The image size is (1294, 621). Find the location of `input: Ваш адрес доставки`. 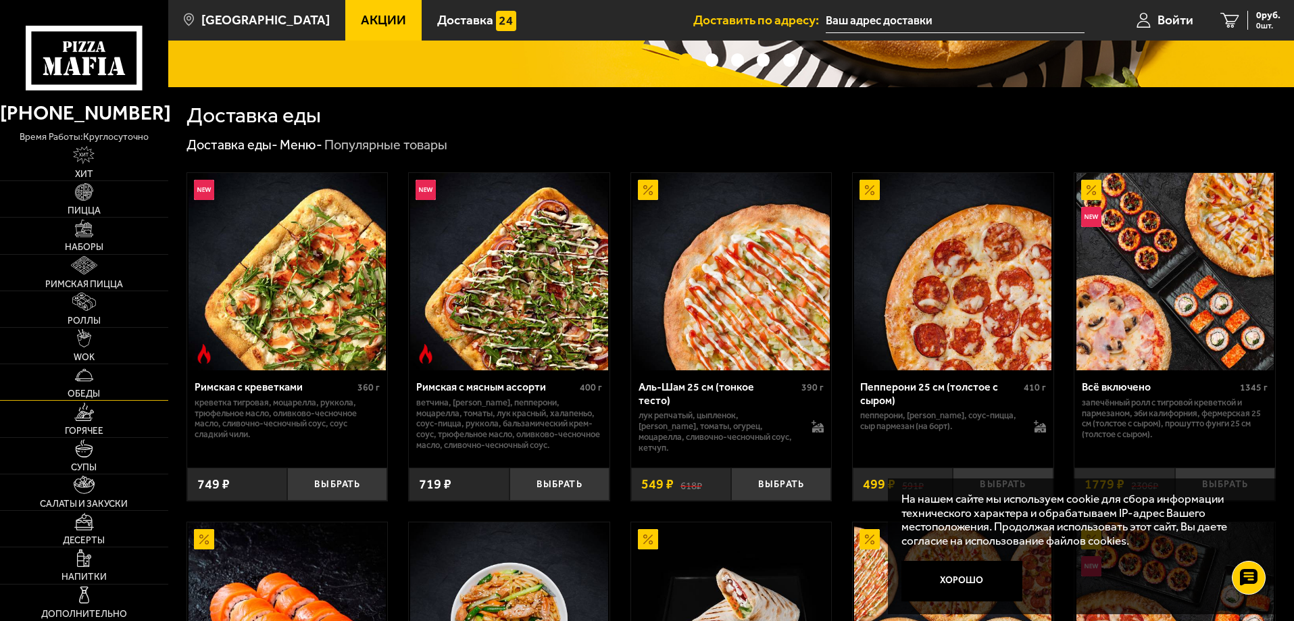

input: Ваш адрес доставки is located at coordinates (955, 20).